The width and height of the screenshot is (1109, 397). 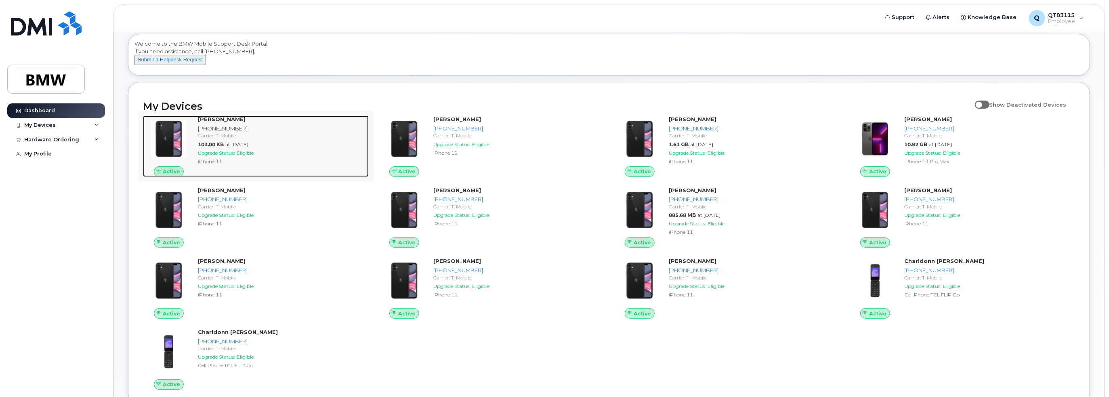 I want to click on a: Alerts, so click(x=938, y=17).